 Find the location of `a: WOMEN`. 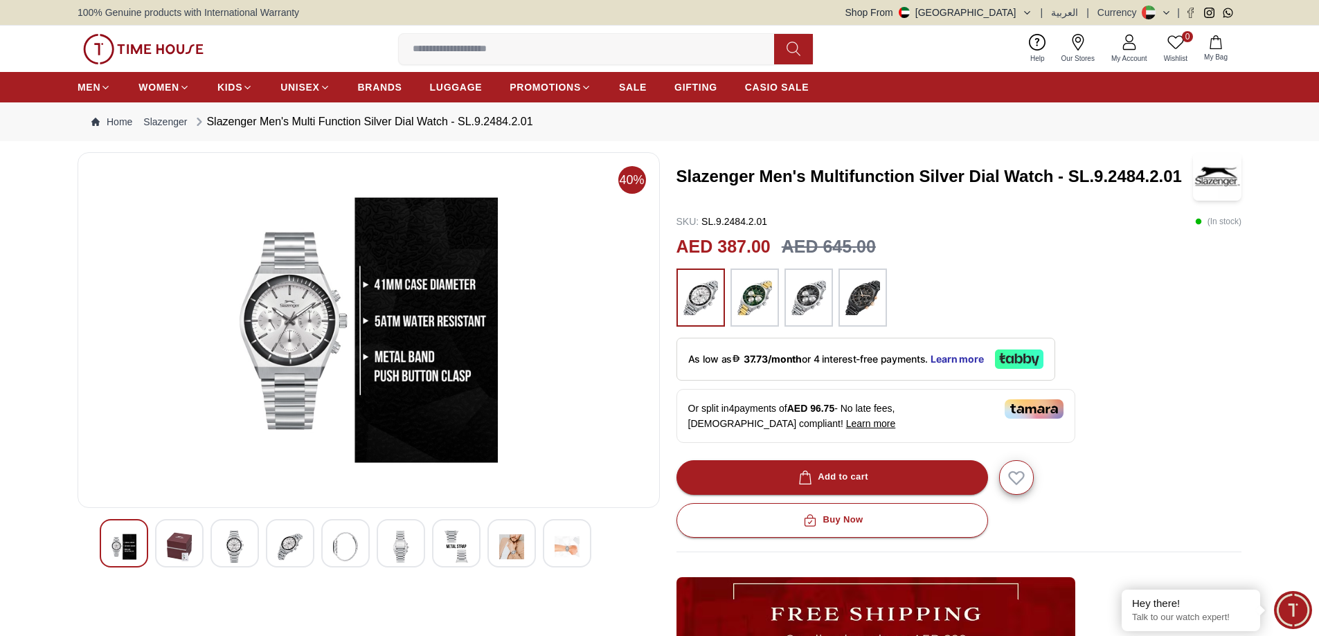

a: WOMEN is located at coordinates (164, 87).